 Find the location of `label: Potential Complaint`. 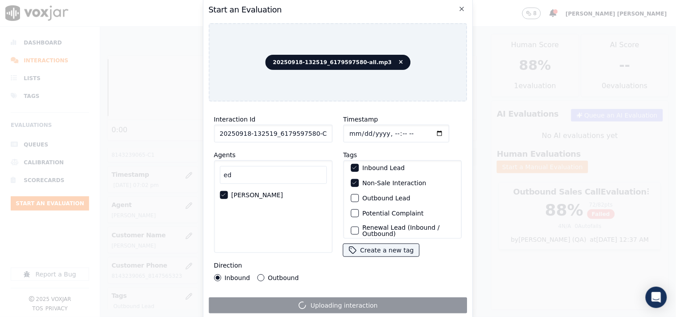

label: Potential Complaint is located at coordinates (393, 213).